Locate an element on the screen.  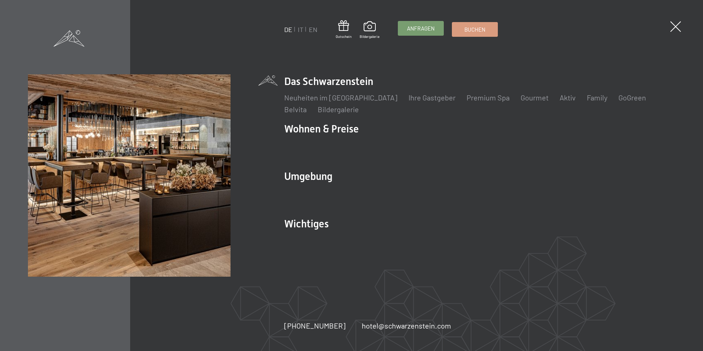
a: DE is located at coordinates (288, 29).